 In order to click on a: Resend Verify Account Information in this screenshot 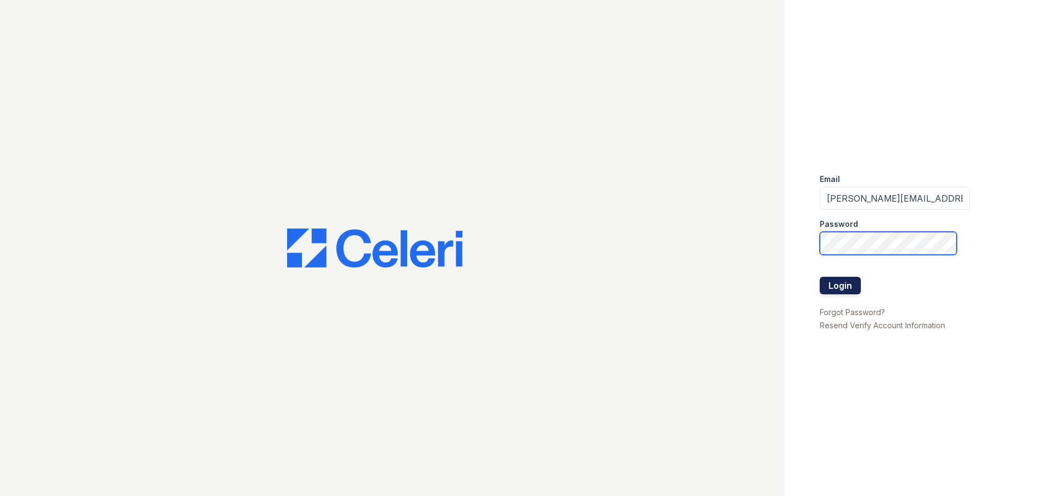, I will do `click(882, 325)`.